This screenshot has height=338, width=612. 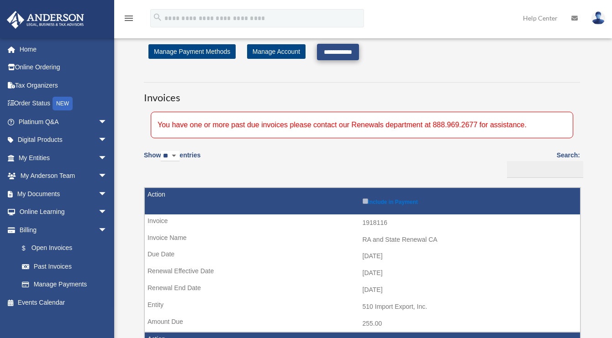 I want to click on label: Include in Payment, so click(x=469, y=201).